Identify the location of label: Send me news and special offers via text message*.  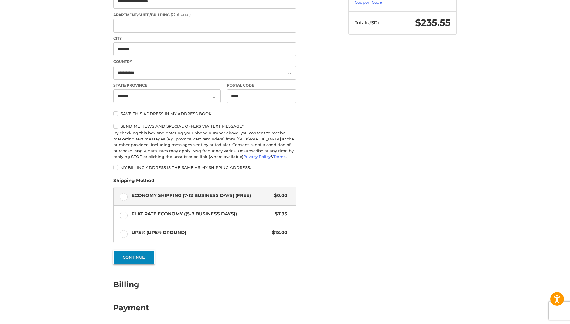
(205, 126).